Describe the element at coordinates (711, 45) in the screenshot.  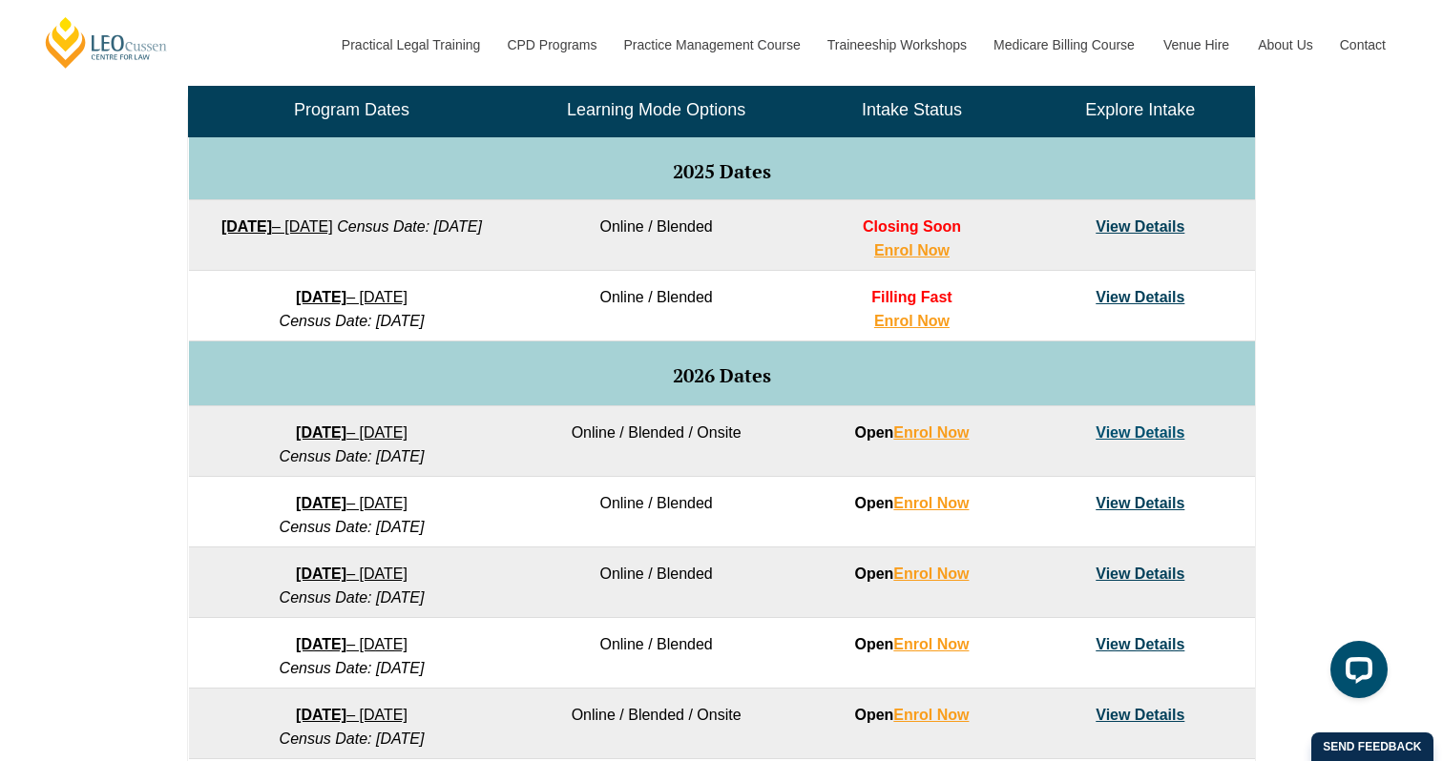
I see `a: Practice Management Course` at that location.